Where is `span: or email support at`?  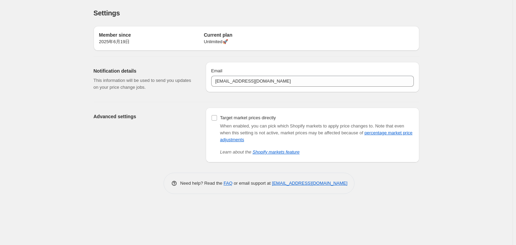 span: or email support at is located at coordinates (252, 183).